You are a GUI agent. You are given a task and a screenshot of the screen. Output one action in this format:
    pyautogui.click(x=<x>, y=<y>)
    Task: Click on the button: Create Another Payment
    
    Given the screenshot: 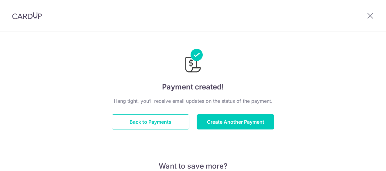 What is the action you would take?
    pyautogui.click(x=236, y=122)
    